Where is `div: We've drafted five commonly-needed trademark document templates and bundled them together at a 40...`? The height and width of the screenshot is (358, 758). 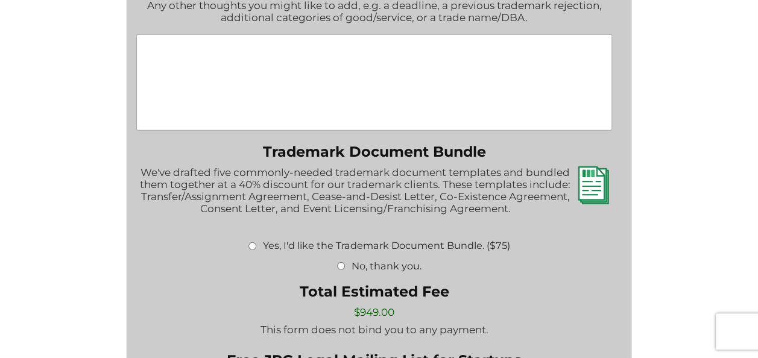 div: We've drafted five commonly-needed trademark document templates and bundled them together at a 40... is located at coordinates (374, 200).